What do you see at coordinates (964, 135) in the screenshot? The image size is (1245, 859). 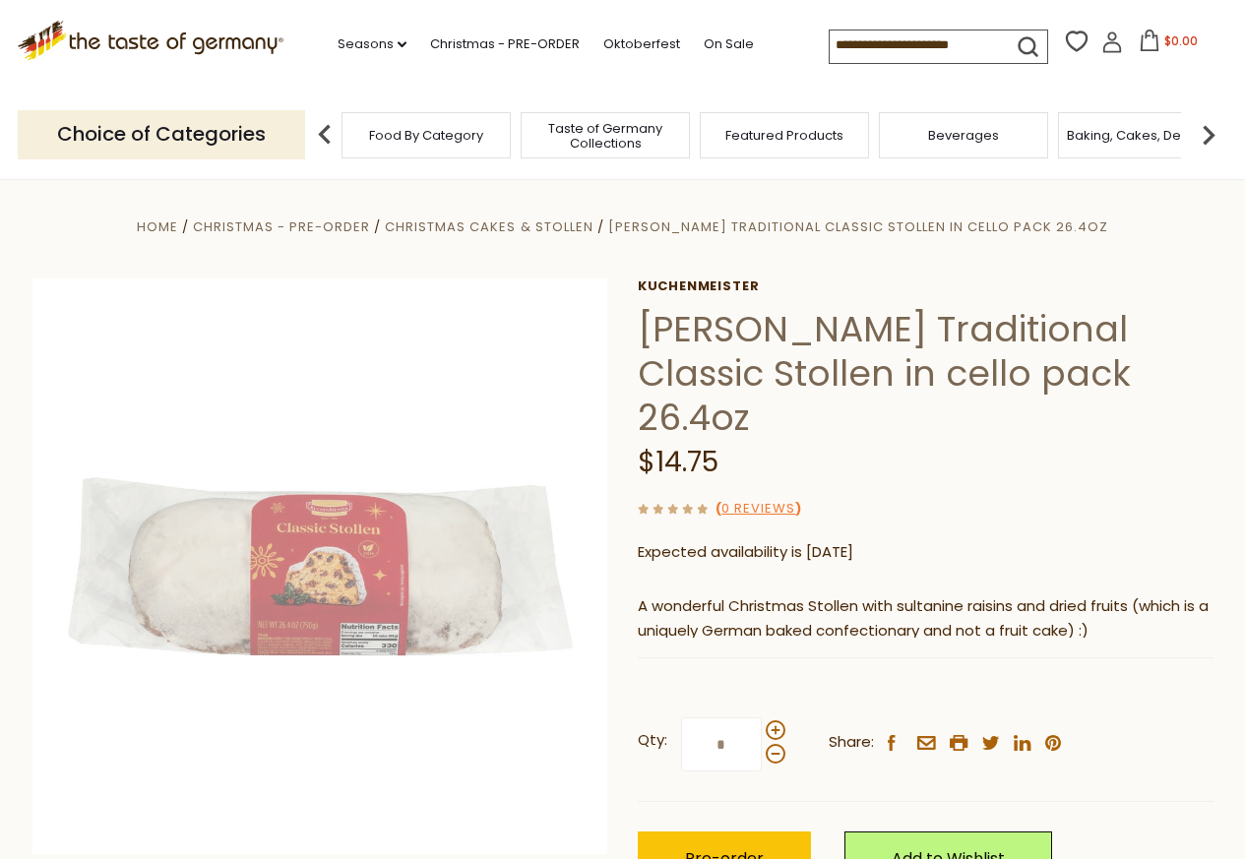 I see `a: Beverages` at bounding box center [964, 135].